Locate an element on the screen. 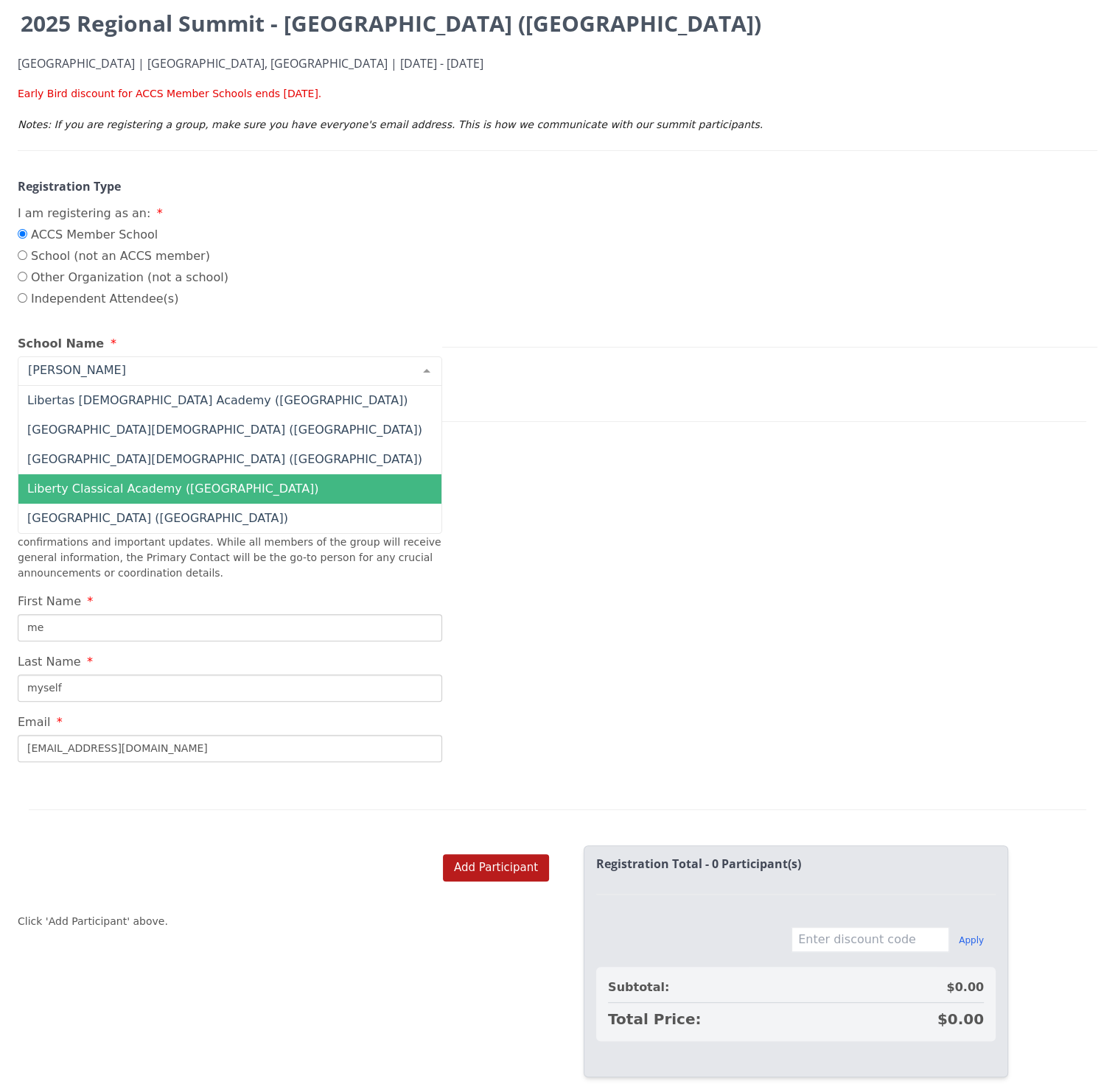 This screenshot has height=1092, width=1115. label: Other Organization (not a school) is located at coordinates (123, 278).